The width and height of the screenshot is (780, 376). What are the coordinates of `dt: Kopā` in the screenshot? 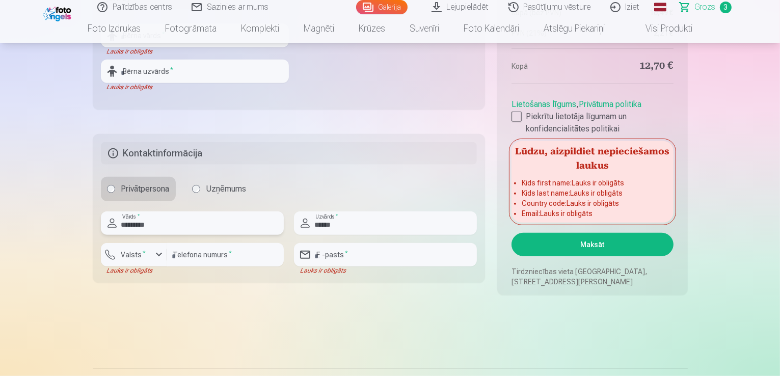 It's located at (549, 66).